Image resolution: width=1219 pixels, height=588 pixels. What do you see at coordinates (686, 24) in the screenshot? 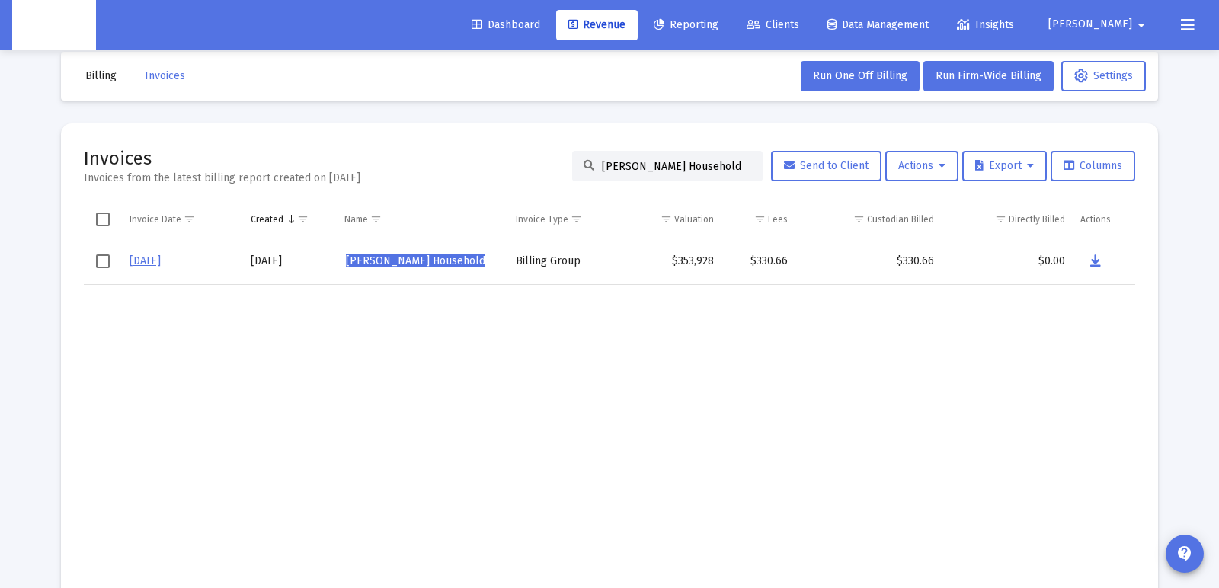
I see `span: Reporting` at bounding box center [686, 24].